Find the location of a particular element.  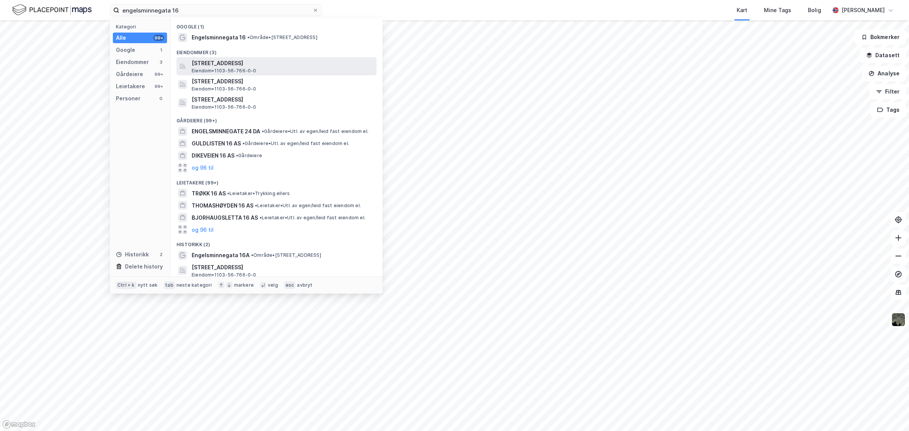

div: Leietakere (99+) is located at coordinates (276, 181).